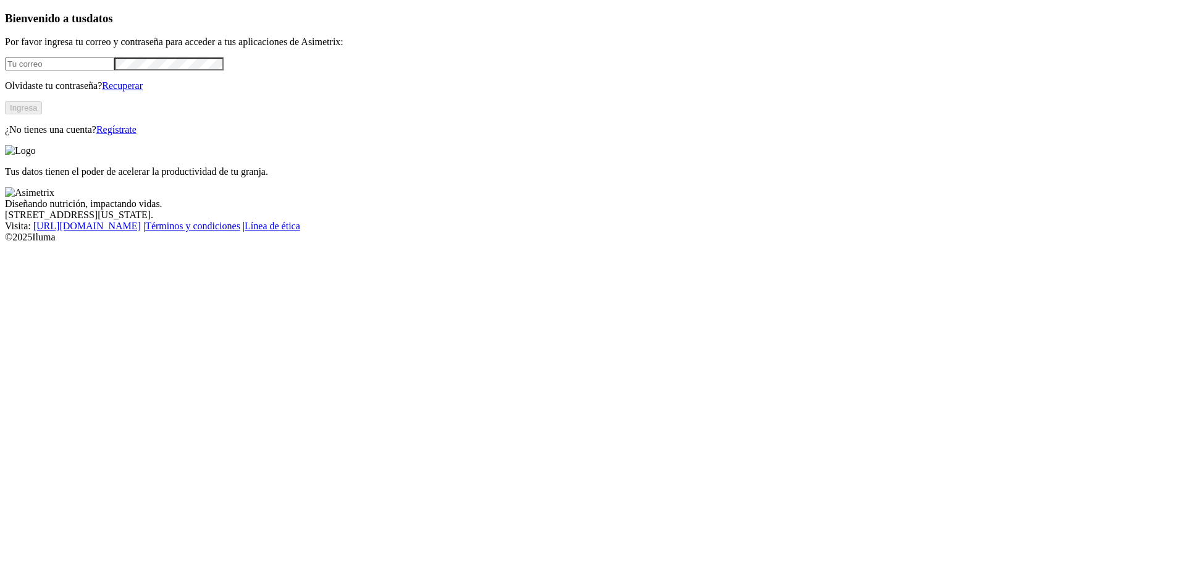 The image size is (1186, 563). What do you see at coordinates (593, 172) in the screenshot?
I see `p: Tus datos tienen el poder de acelerar la productividad de tu granja.` at bounding box center [593, 172].